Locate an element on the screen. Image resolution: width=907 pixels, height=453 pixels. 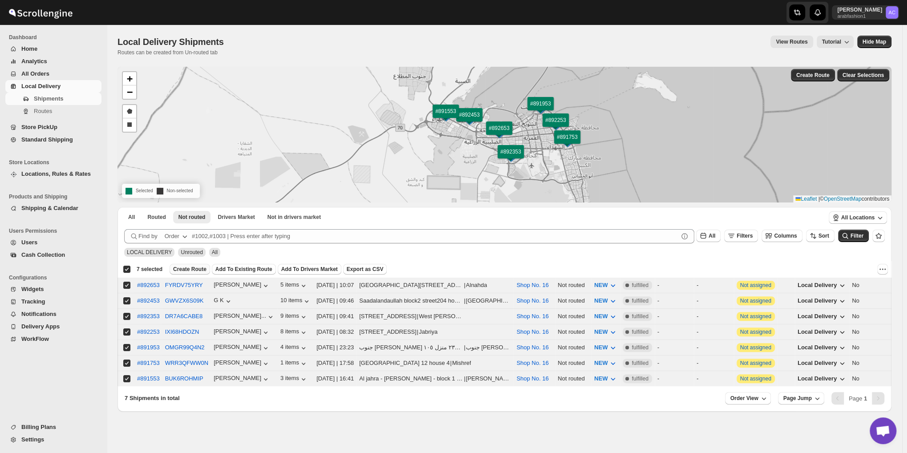
div: #892253 is located at coordinates (148, 332).